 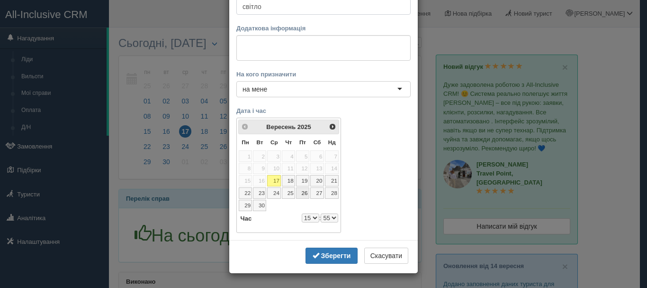 What do you see at coordinates (333, 126) in the screenshot?
I see `span: Наст>` at bounding box center [333, 126].